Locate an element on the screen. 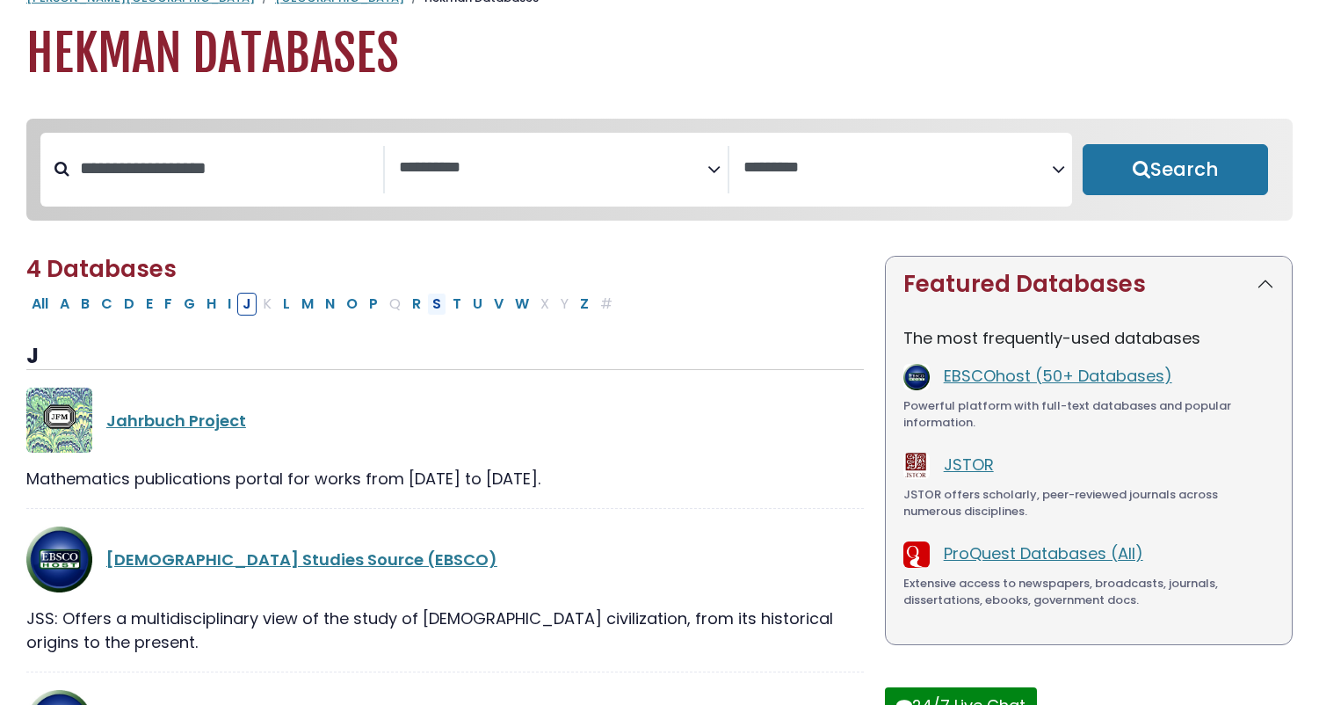 The height and width of the screenshot is (705, 1319). h3: J is located at coordinates (445, 357).